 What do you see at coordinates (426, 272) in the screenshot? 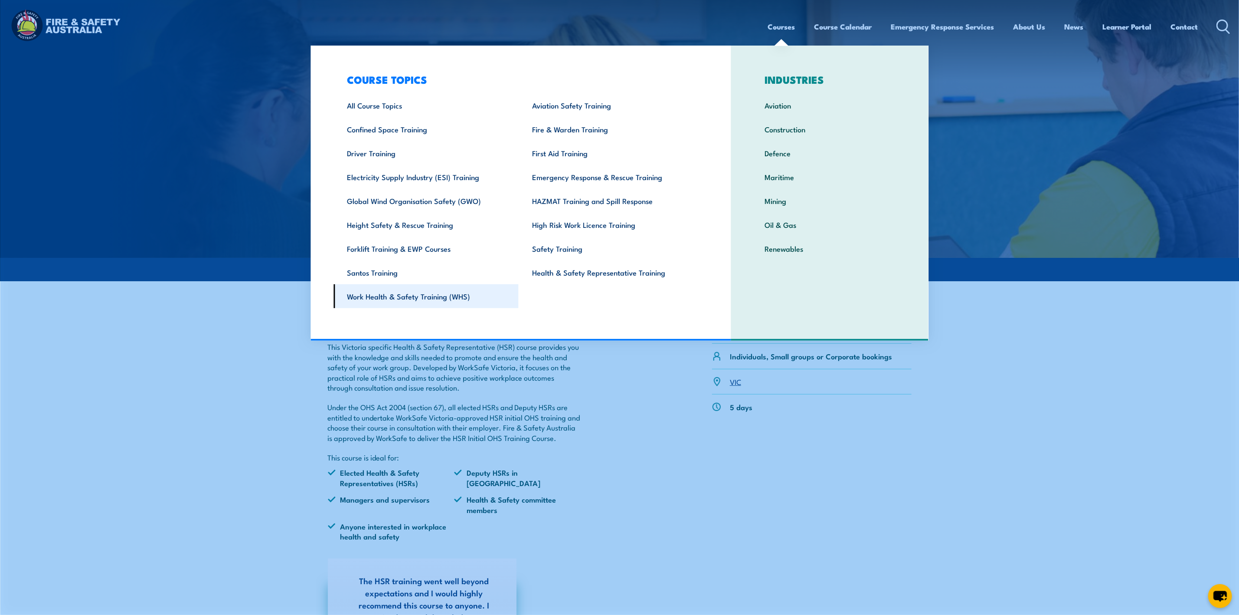
I see `a: Santos Training` at bounding box center [426, 272].